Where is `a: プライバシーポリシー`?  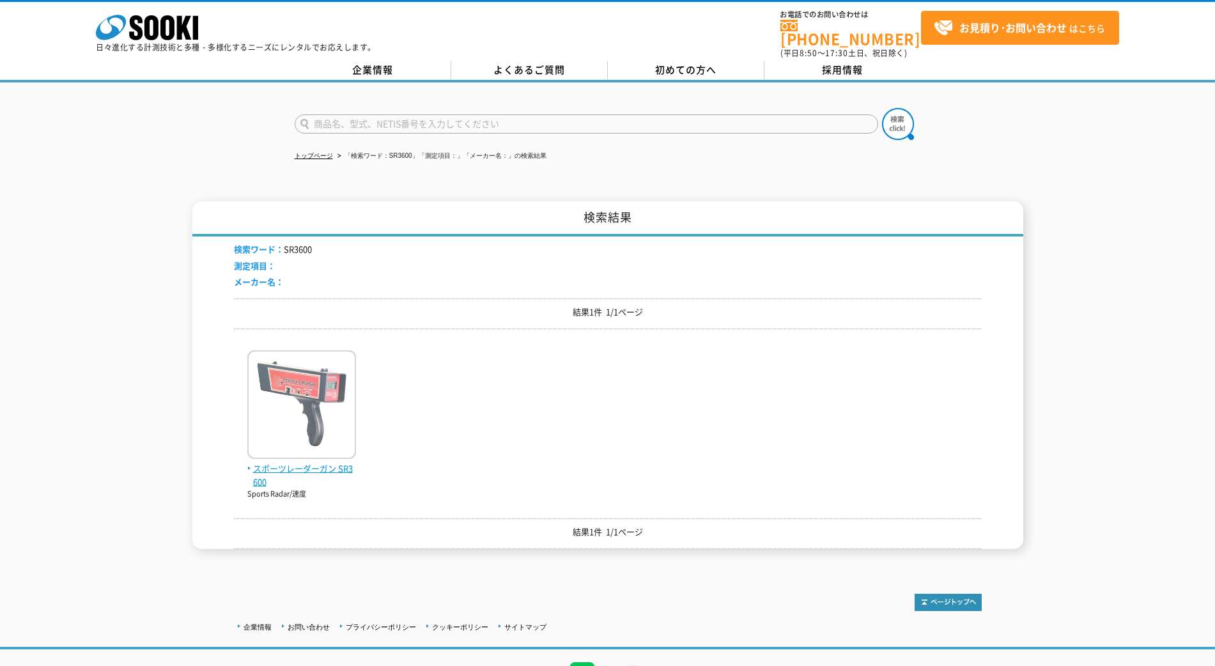 a: プライバシーポリシー is located at coordinates (381, 627).